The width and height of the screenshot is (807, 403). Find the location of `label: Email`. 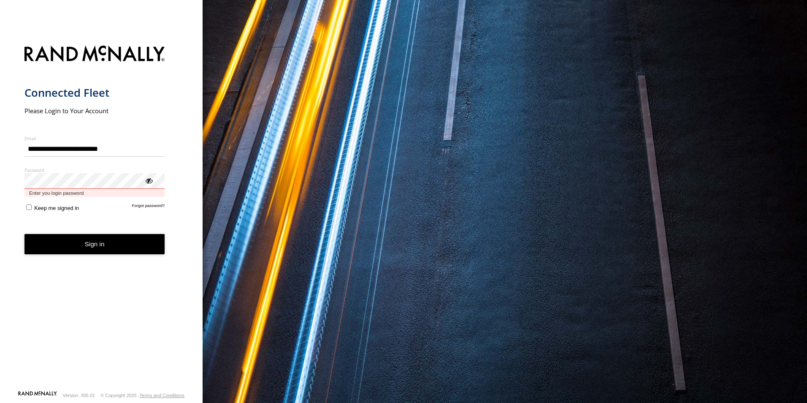

label: Email is located at coordinates (95, 138).